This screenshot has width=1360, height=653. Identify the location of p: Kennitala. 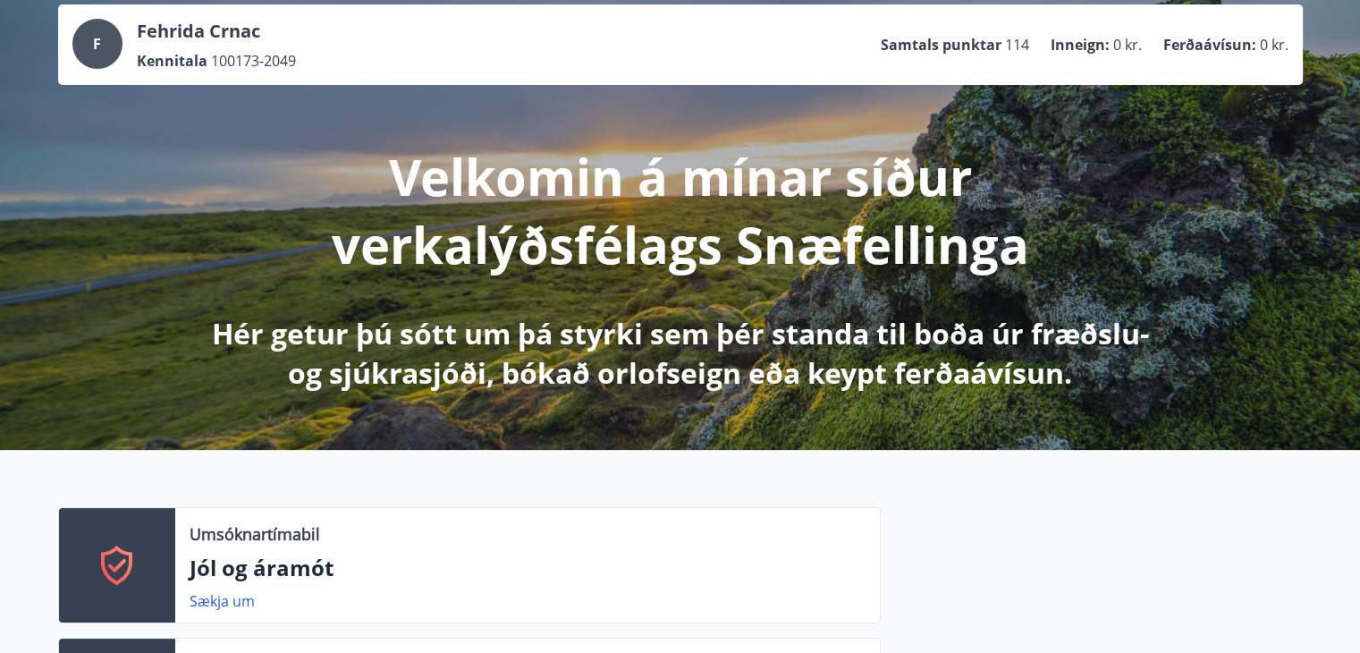
(172, 61).